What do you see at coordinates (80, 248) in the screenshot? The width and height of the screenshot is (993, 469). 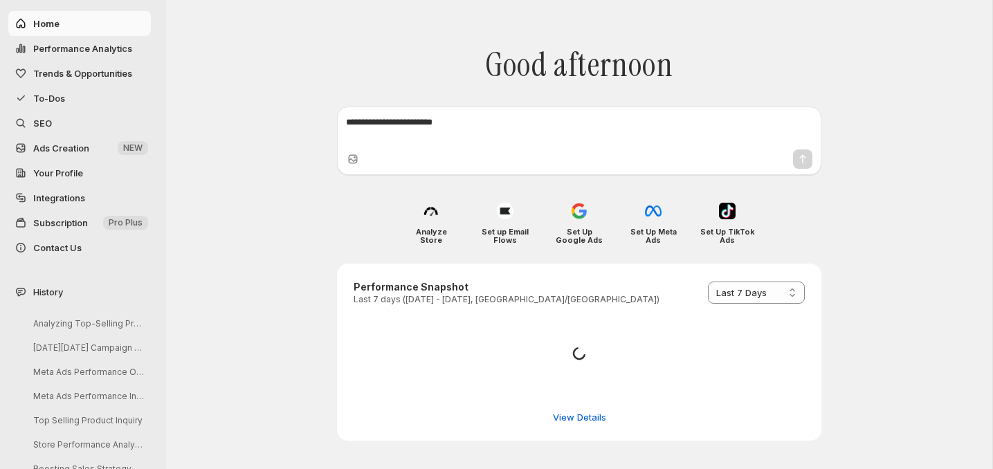 I see `button: Contact Us` at bounding box center [80, 248].